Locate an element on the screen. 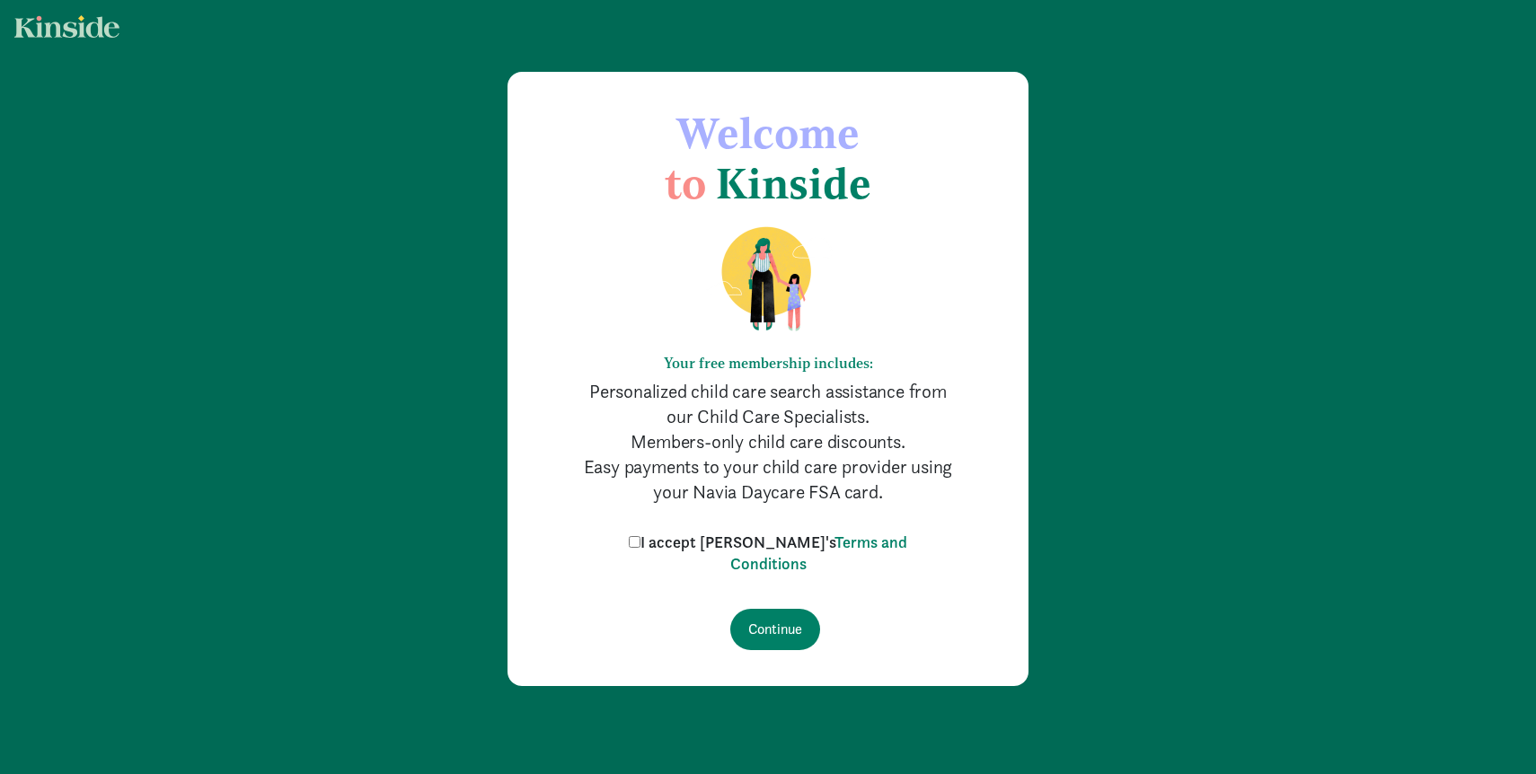 The width and height of the screenshot is (1536, 774). h6: Your free membership includes: is located at coordinates (768, 363).